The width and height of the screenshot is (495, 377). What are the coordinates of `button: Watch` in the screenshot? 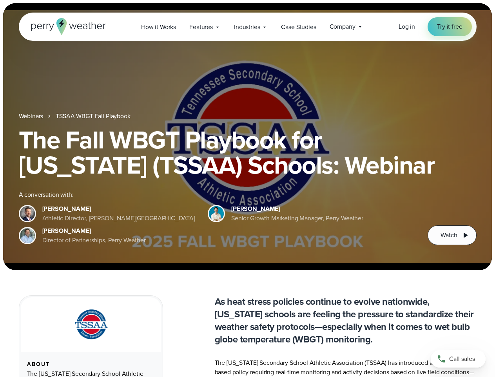 It's located at (452, 235).